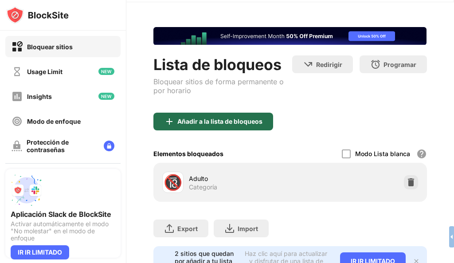  Describe the element at coordinates (17, 71) in the screenshot. I see `img: time-usage-off.svg` at that location.